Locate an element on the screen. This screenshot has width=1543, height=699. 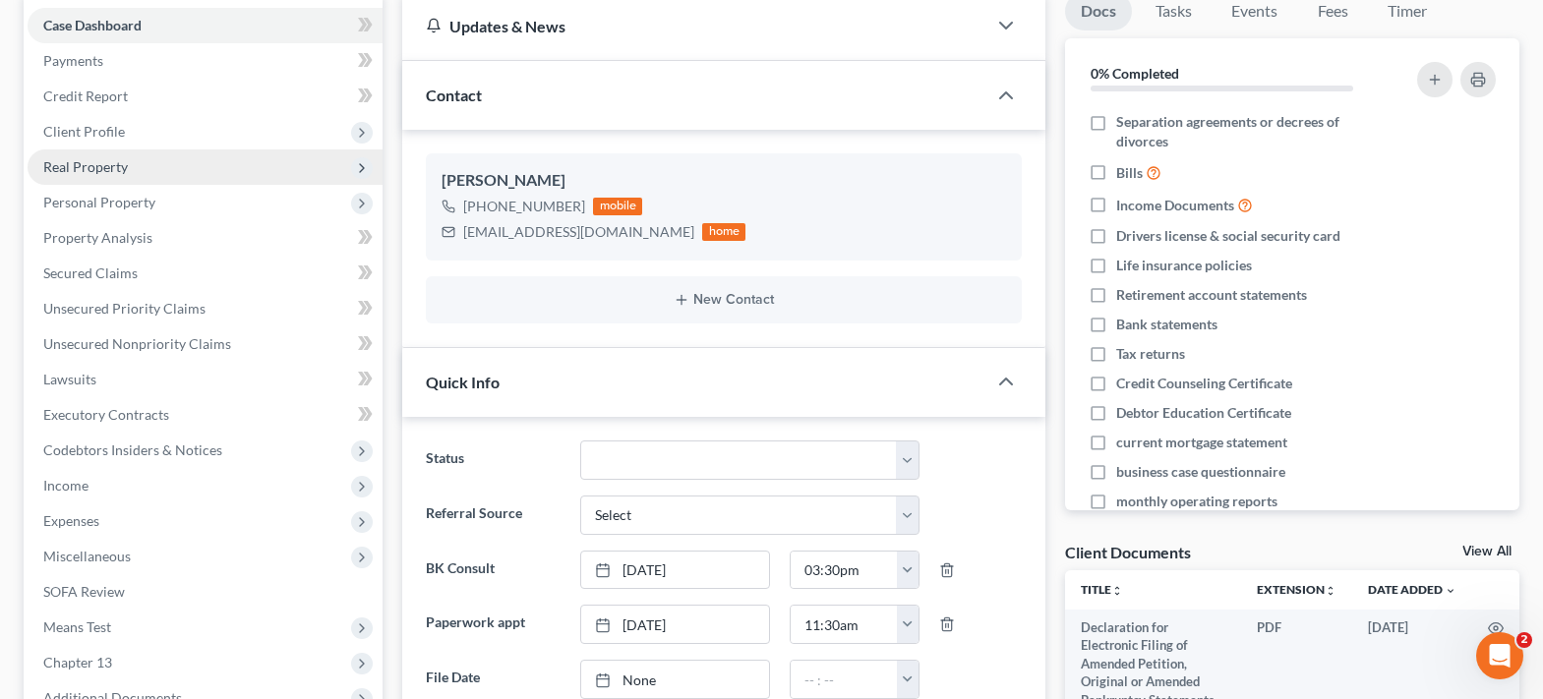
a: Date Added expand_more is located at coordinates (1412, 589).